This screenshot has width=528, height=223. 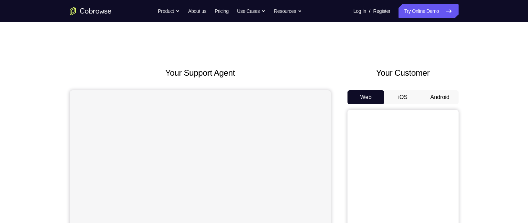 What do you see at coordinates (403, 73) in the screenshot?
I see `h2: Your Customer` at bounding box center [403, 73].